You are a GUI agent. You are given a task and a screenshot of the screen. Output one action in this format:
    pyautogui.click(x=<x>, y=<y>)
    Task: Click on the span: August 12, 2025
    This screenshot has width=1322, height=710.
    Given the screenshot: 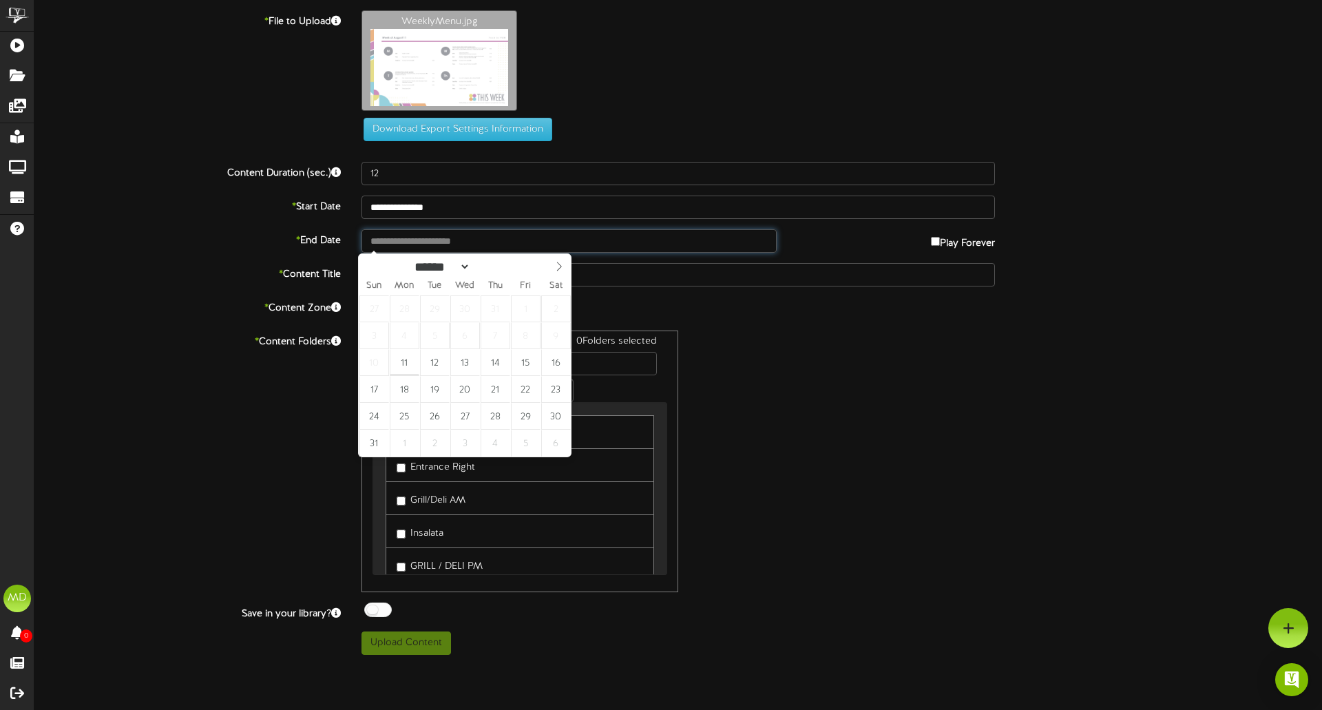 What is the action you would take?
    pyautogui.click(x=434, y=362)
    